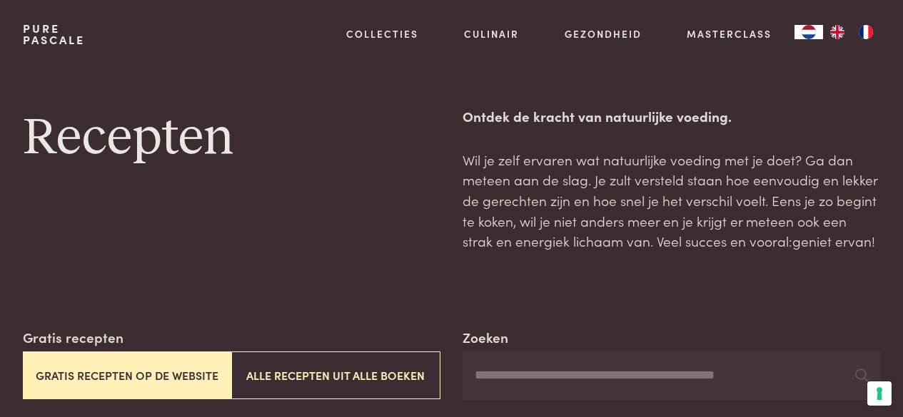 The height and width of the screenshot is (417, 903). Describe the element at coordinates (597, 116) in the screenshot. I see `strong: Ontdek de kracht van natuurlijke voeding.` at that location.